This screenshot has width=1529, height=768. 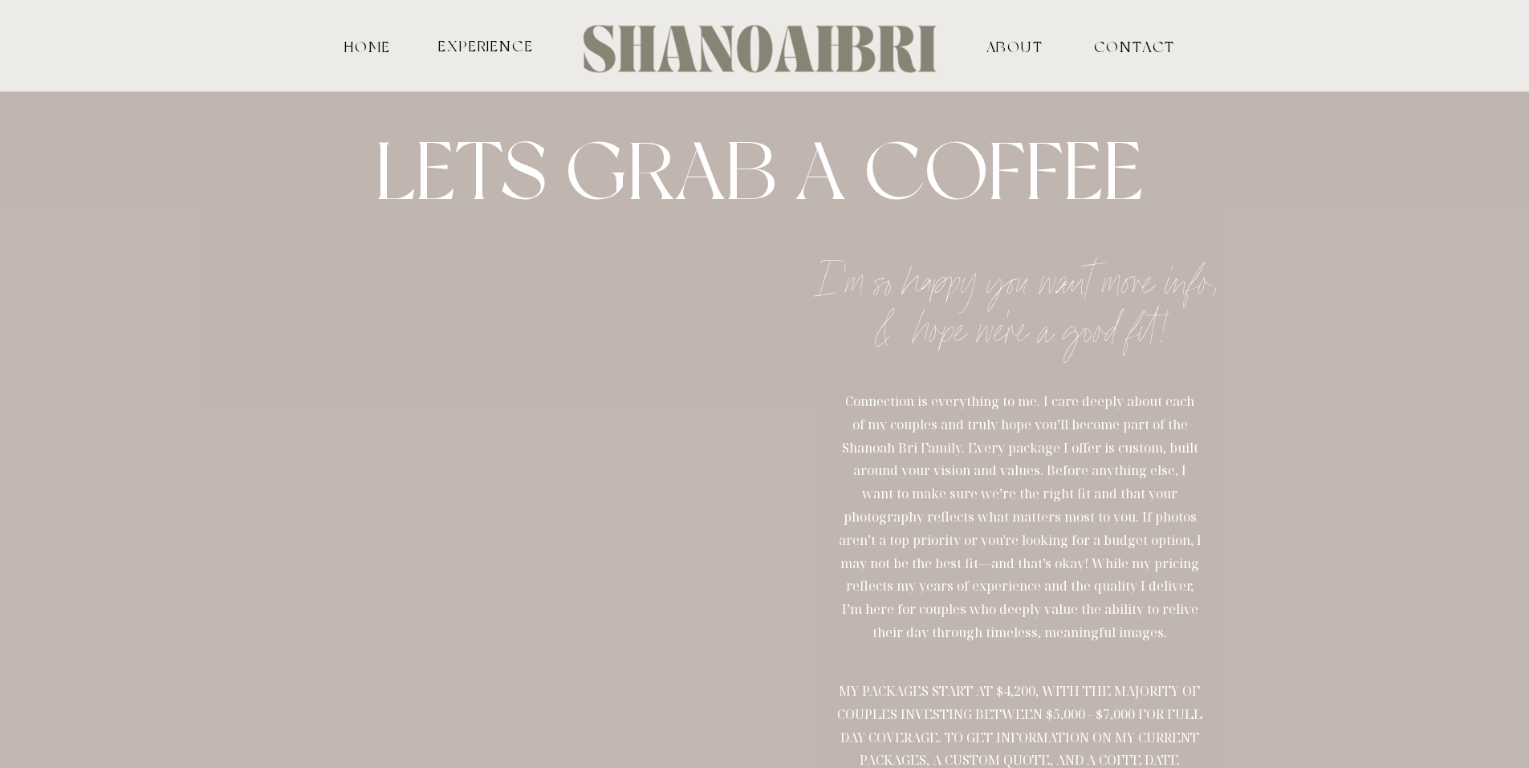 I want to click on a: contact, so click(x=1121, y=46).